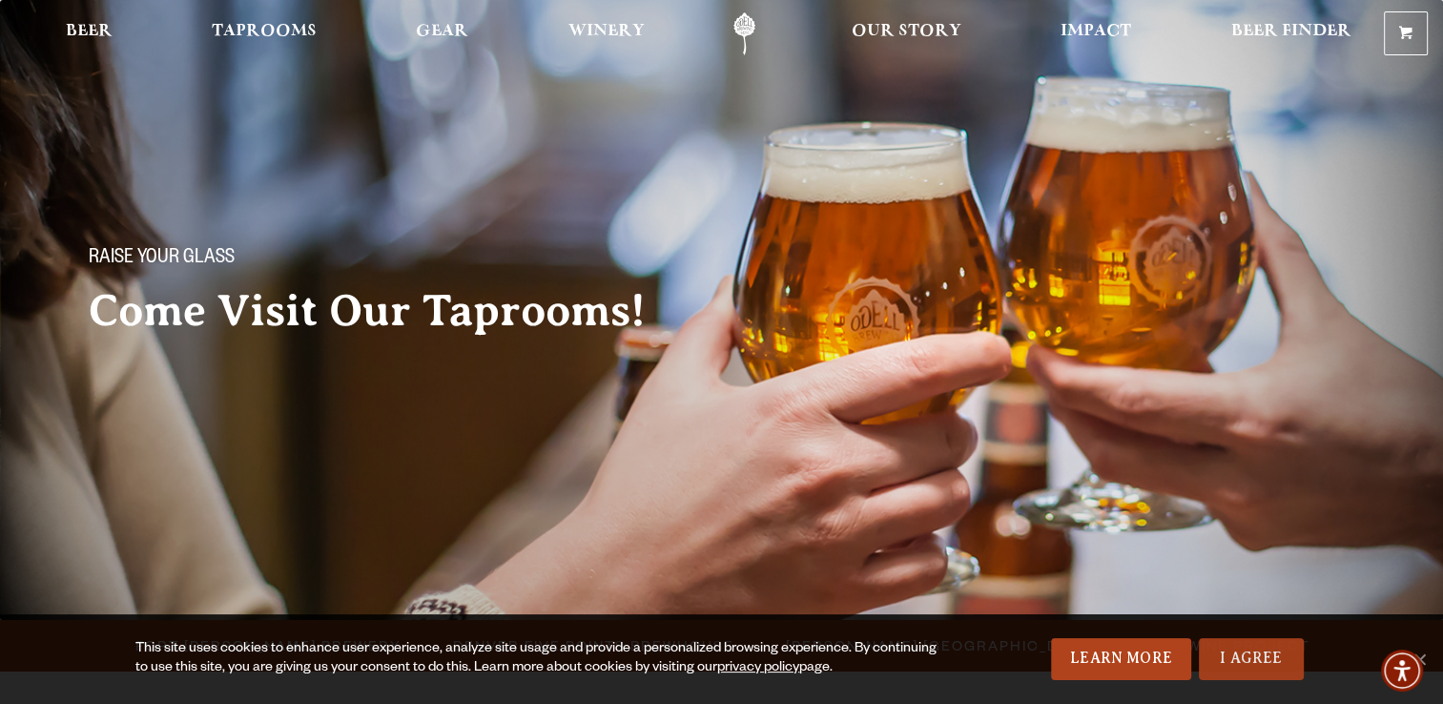  I want to click on span: Gear, so click(442, 31).